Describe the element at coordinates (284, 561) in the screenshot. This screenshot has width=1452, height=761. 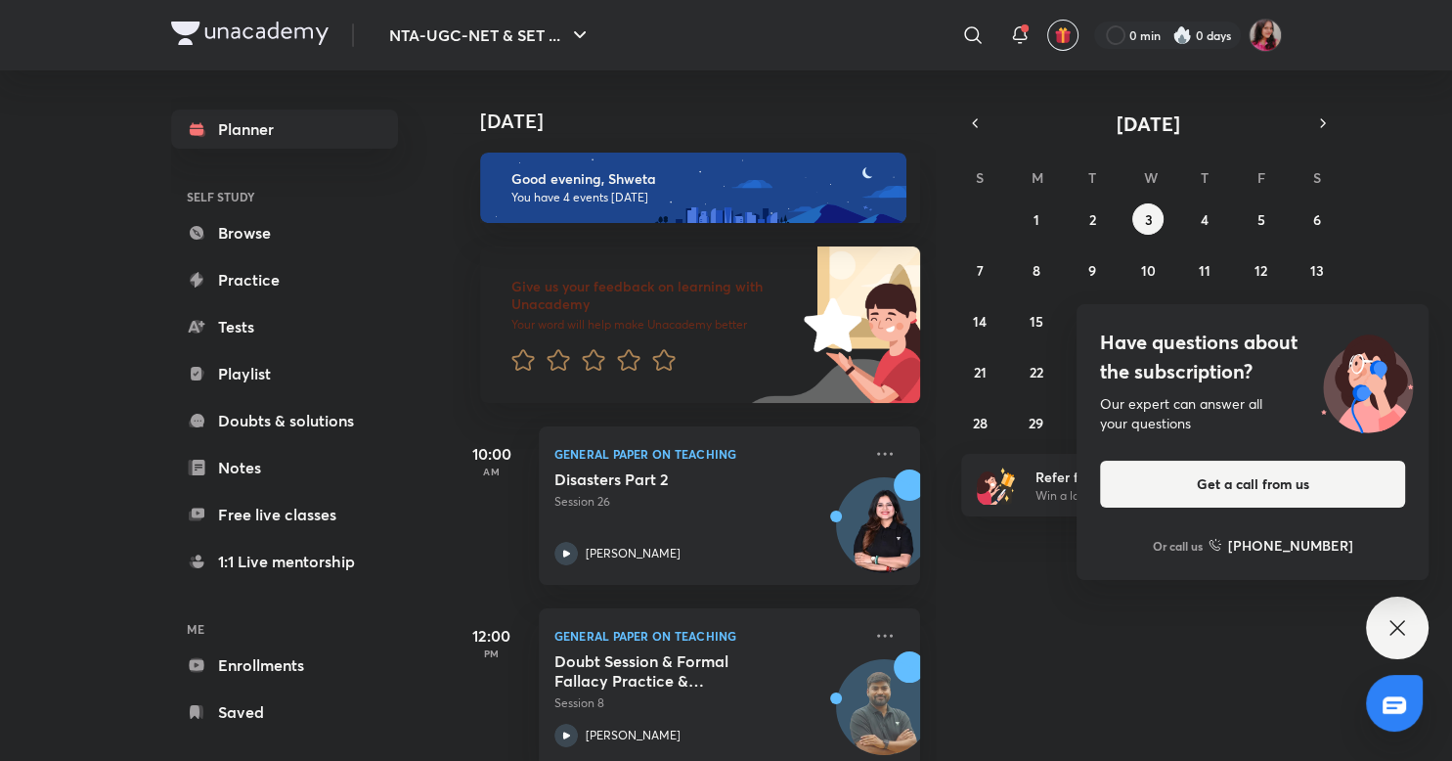
I see `a: 1:1 Live mentorship` at that location.